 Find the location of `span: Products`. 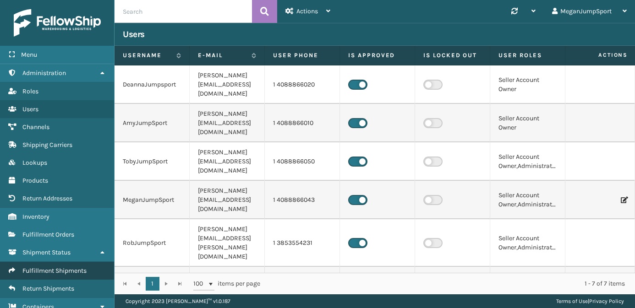

span: Products is located at coordinates (35, 180).